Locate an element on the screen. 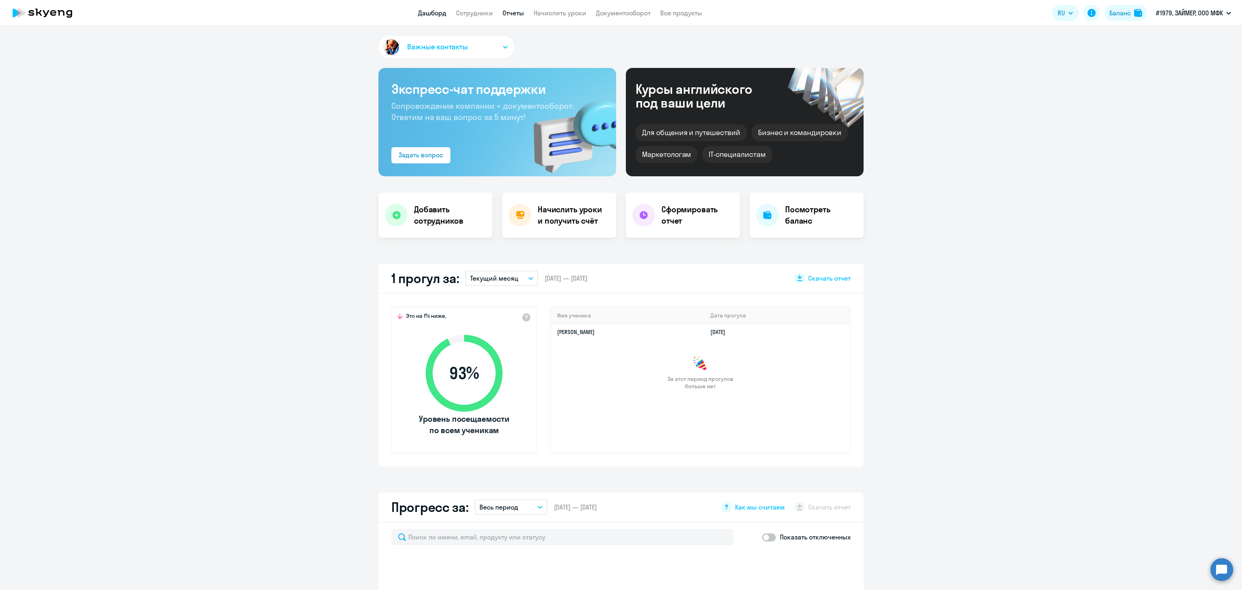  div: Бизнес и командировки is located at coordinates (800, 133).